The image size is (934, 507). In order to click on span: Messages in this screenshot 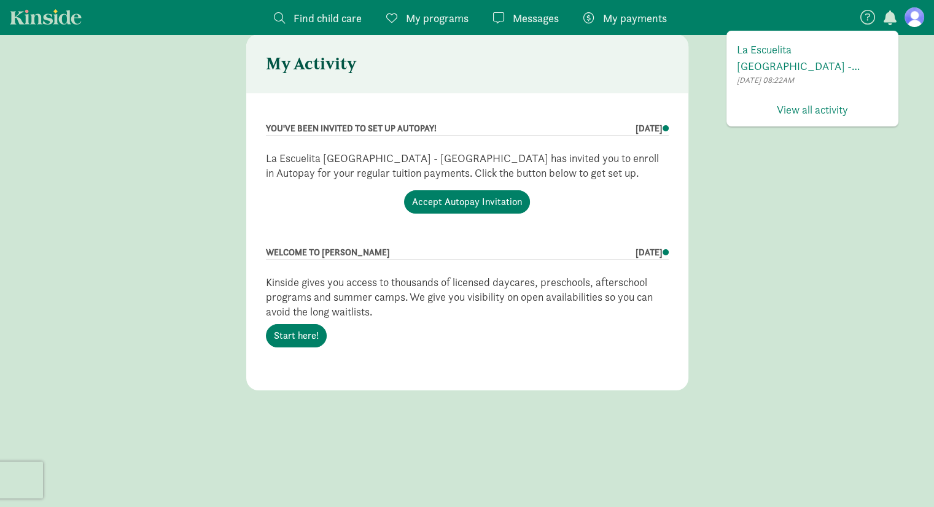, I will do `click(536, 18)`.